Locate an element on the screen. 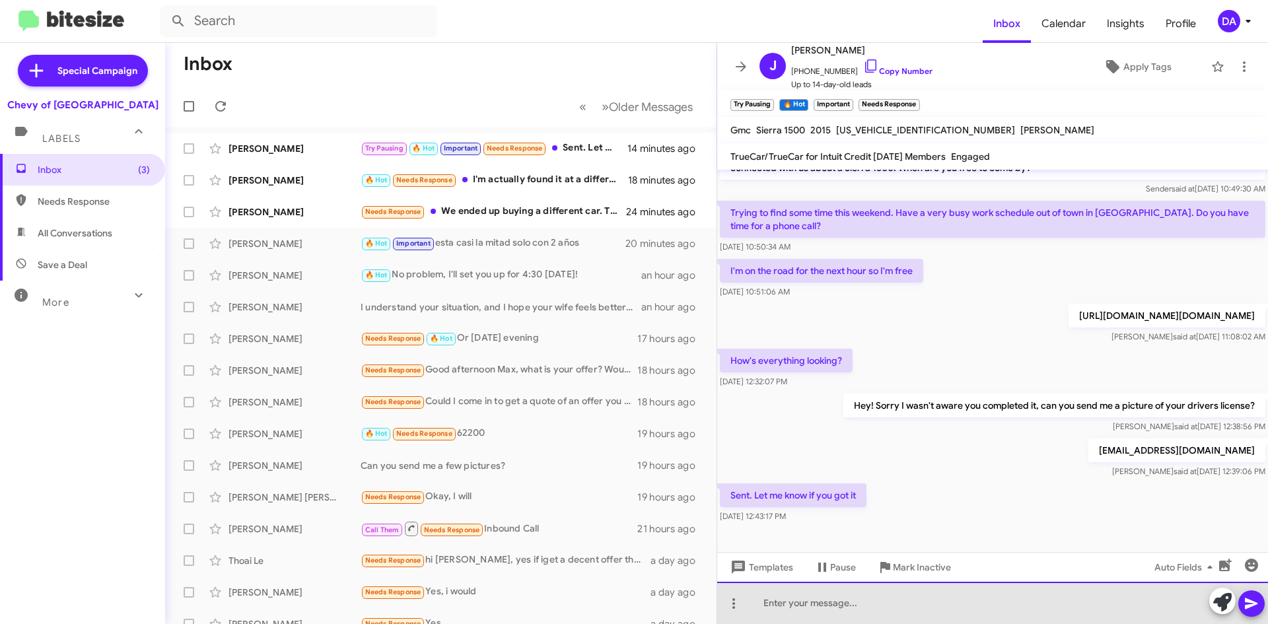 This screenshot has height=624, width=1268. span: Pause is located at coordinates (843, 567).